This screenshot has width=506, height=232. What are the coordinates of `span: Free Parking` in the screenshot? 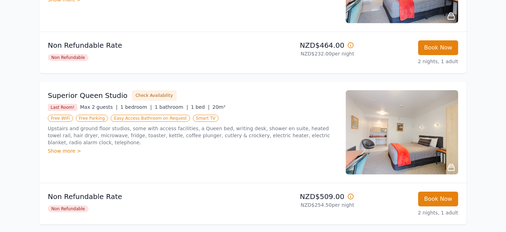 It's located at (92, 119).